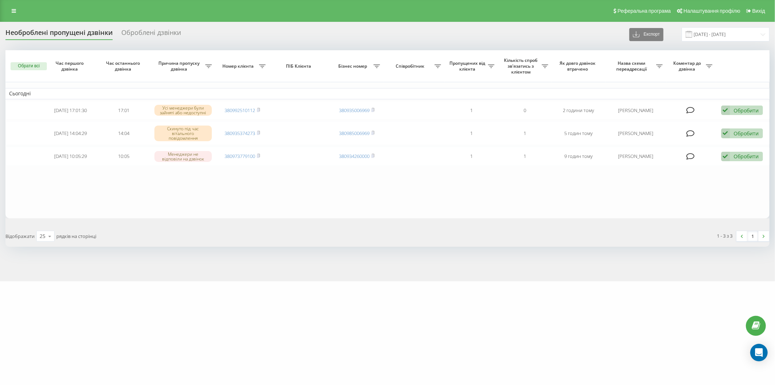 Image resolution: width=775 pixels, height=385 pixels. I want to click on td: 0, so click(525, 110).